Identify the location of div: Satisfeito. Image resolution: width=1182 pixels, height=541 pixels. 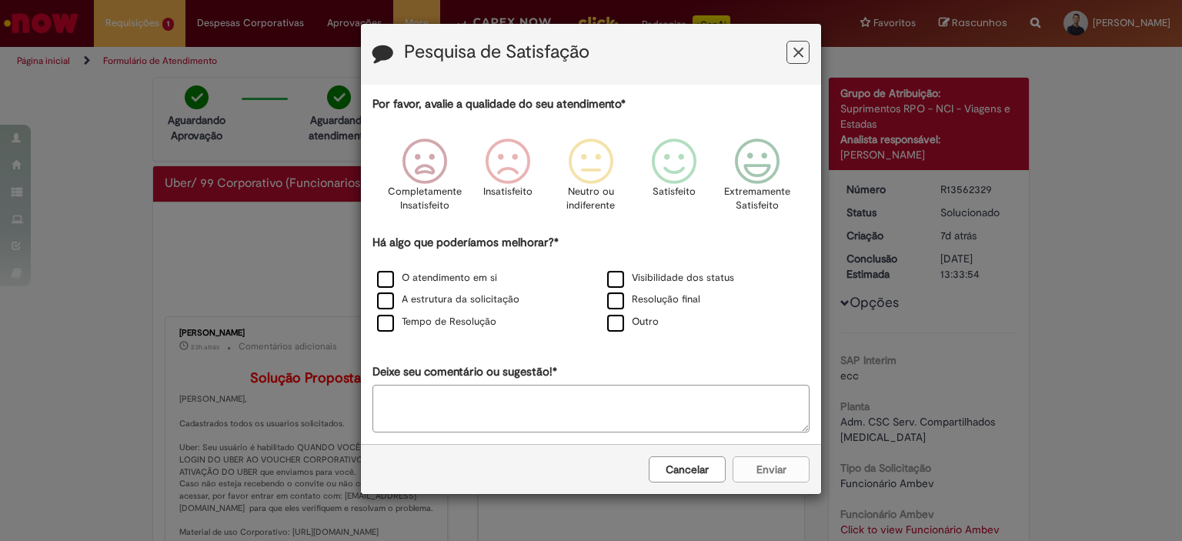
(674, 179).